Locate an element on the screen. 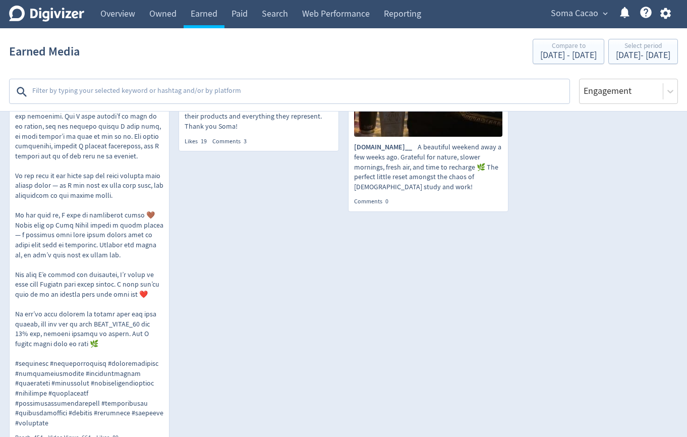  span: 19 is located at coordinates (204, 141).